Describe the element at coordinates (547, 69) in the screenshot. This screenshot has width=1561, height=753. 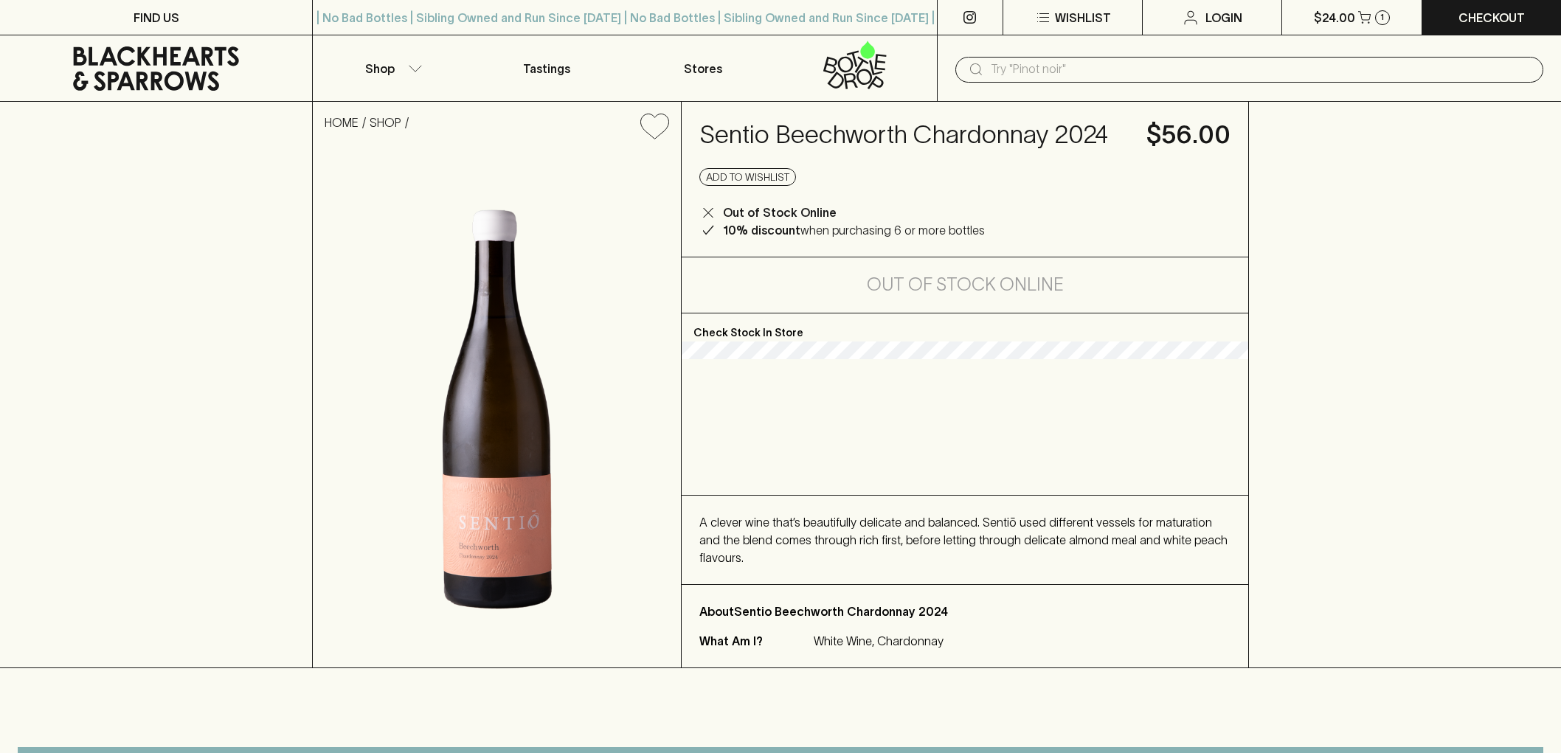
I see `p: Tastings` at that location.